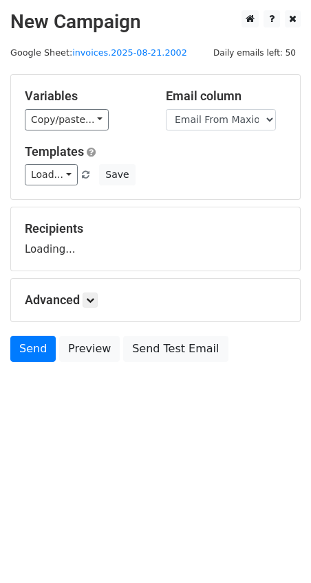 Image resolution: width=311 pixels, height=583 pixels. What do you see at coordinates (254, 53) in the screenshot?
I see `span: Daily emails left: 50` at bounding box center [254, 53].